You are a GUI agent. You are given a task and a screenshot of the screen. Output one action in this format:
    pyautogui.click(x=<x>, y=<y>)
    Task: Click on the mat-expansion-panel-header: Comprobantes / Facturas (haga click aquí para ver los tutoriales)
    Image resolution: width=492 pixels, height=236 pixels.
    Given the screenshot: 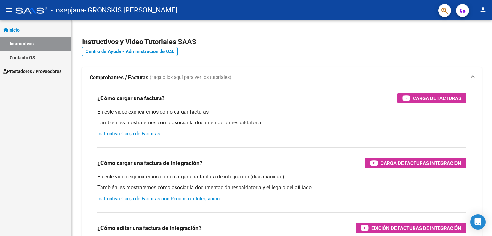 What is the action you would take?
    pyautogui.click(x=282, y=78)
    